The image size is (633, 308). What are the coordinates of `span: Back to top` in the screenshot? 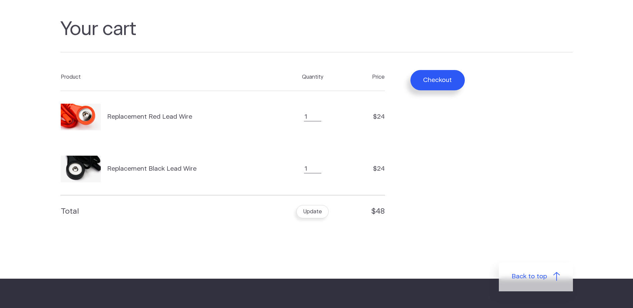 It's located at (529, 277).